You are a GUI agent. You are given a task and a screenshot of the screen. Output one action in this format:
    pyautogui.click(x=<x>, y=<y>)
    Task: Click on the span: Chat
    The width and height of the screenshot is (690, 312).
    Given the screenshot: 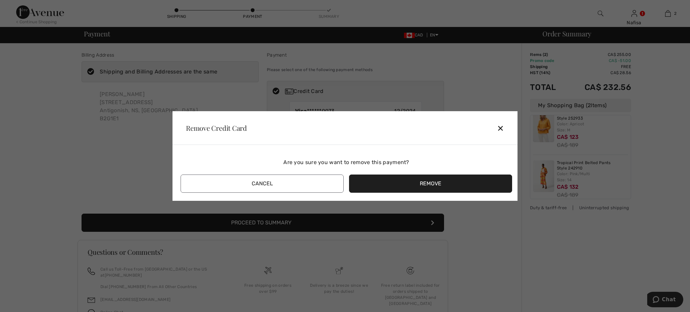 What is the action you would take?
    pyautogui.click(x=22, y=8)
    